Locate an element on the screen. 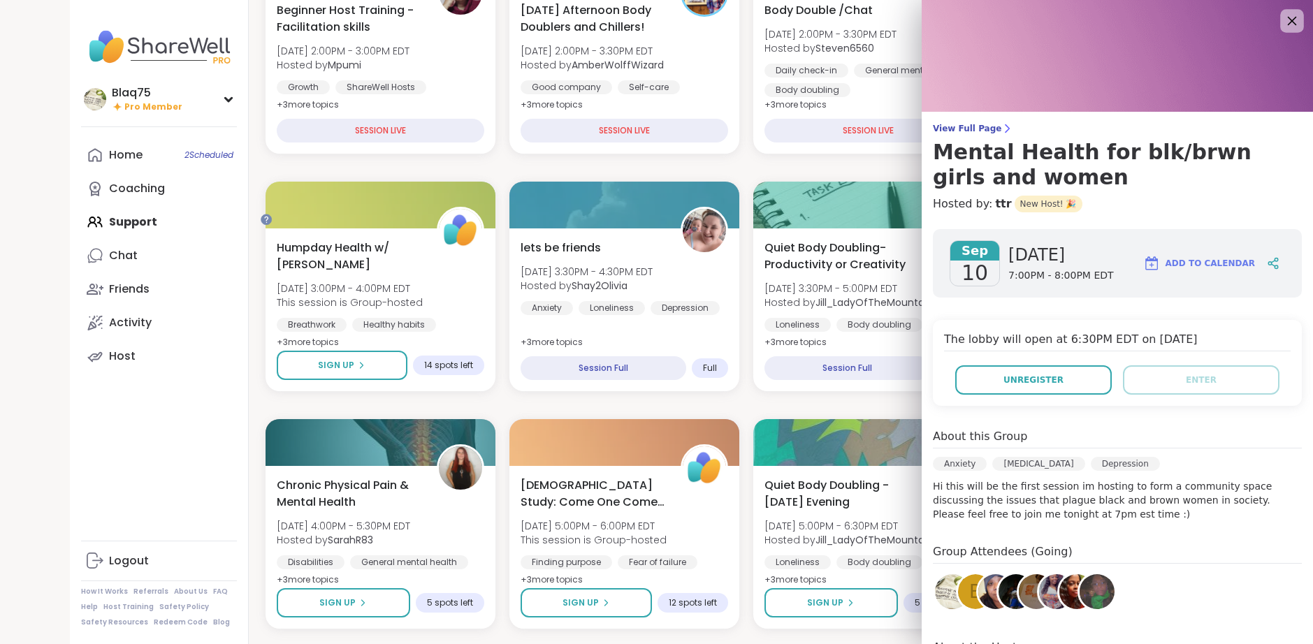 This screenshot has height=644, width=1313. div: Self-care is located at coordinates (648, 87).